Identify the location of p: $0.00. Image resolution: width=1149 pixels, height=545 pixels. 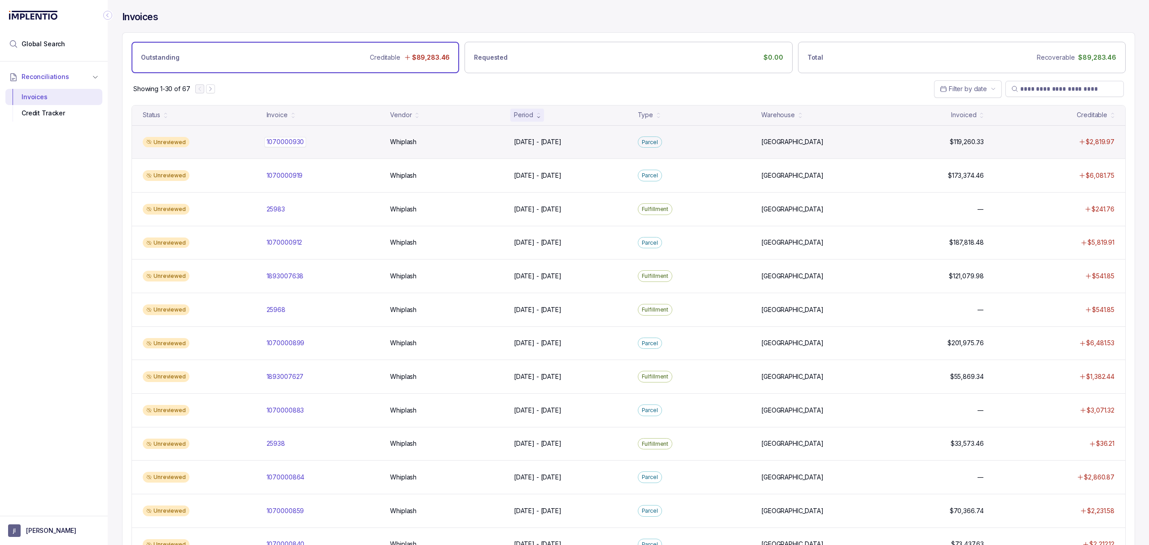
(773, 57).